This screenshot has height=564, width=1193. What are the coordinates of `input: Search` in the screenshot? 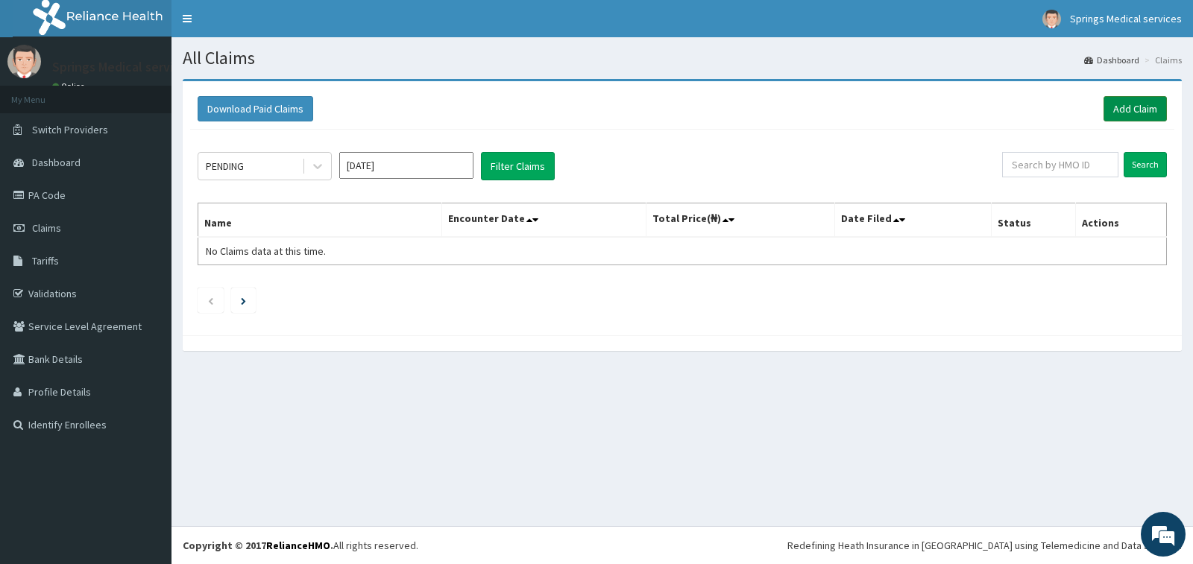 It's located at (1145, 165).